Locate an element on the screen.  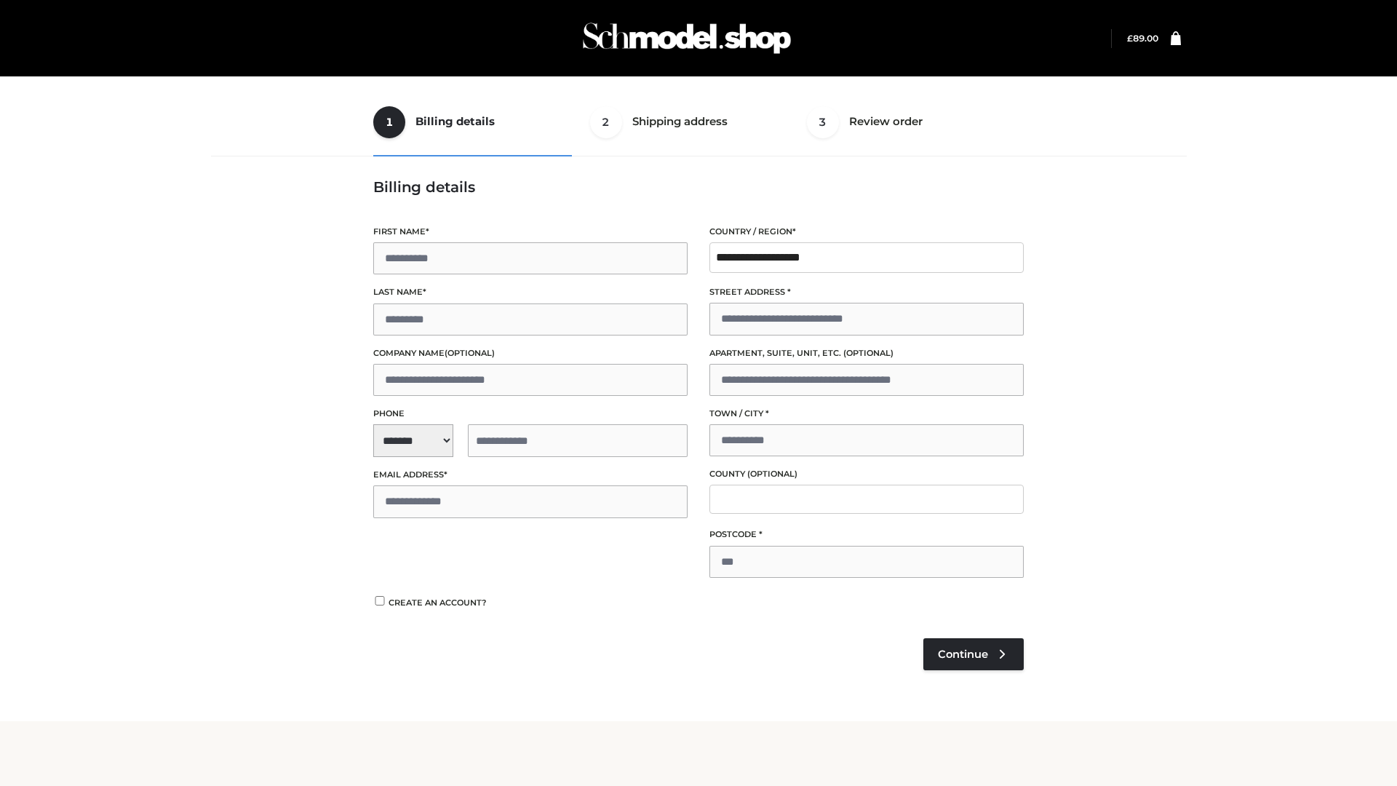
bdi: 89.00 is located at coordinates (1143, 38).